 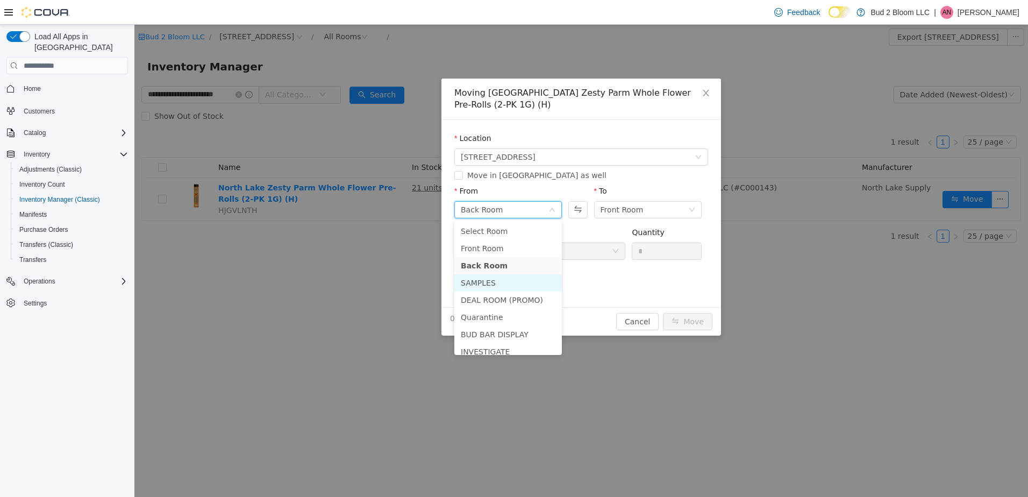 I want to click on button: Swap, so click(x=443, y=185).